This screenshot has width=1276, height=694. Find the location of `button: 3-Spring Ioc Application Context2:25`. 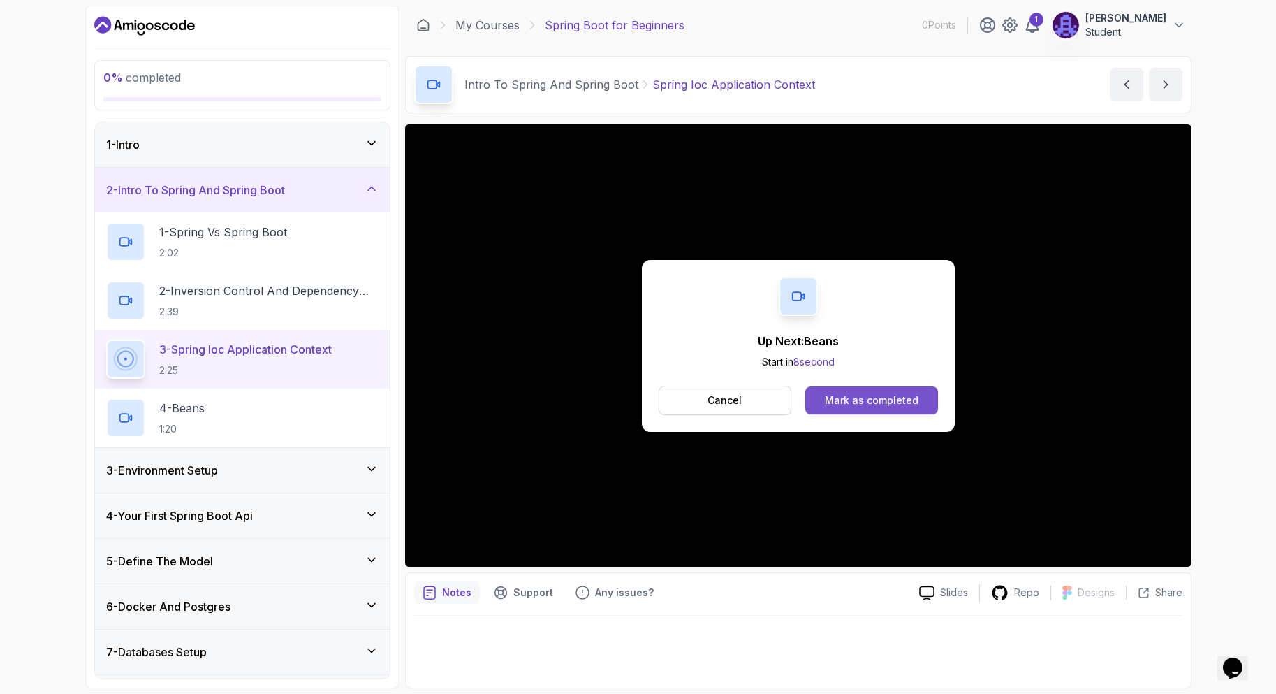

button: 3-Spring Ioc Application Context2:25 is located at coordinates (242, 359).